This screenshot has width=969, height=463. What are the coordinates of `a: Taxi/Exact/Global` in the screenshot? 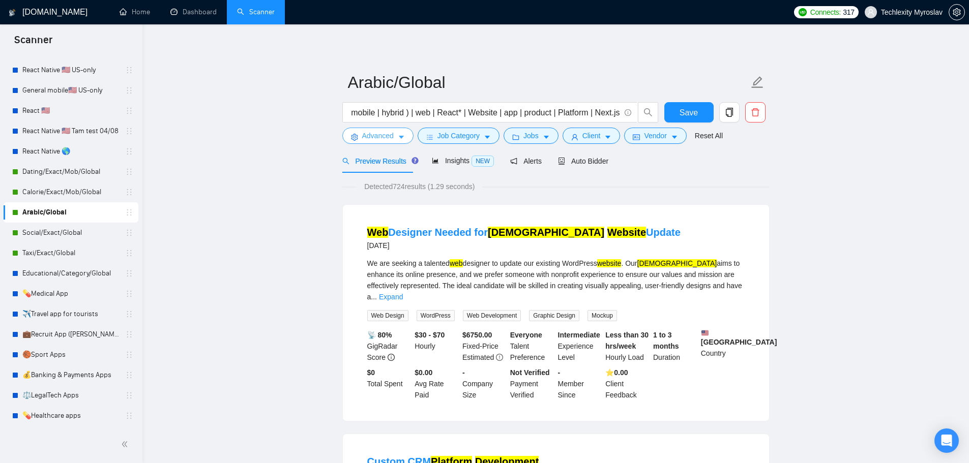 It's located at (71, 253).